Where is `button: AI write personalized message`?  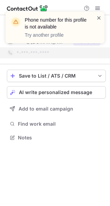 button: AI write personalized message is located at coordinates (56, 92).